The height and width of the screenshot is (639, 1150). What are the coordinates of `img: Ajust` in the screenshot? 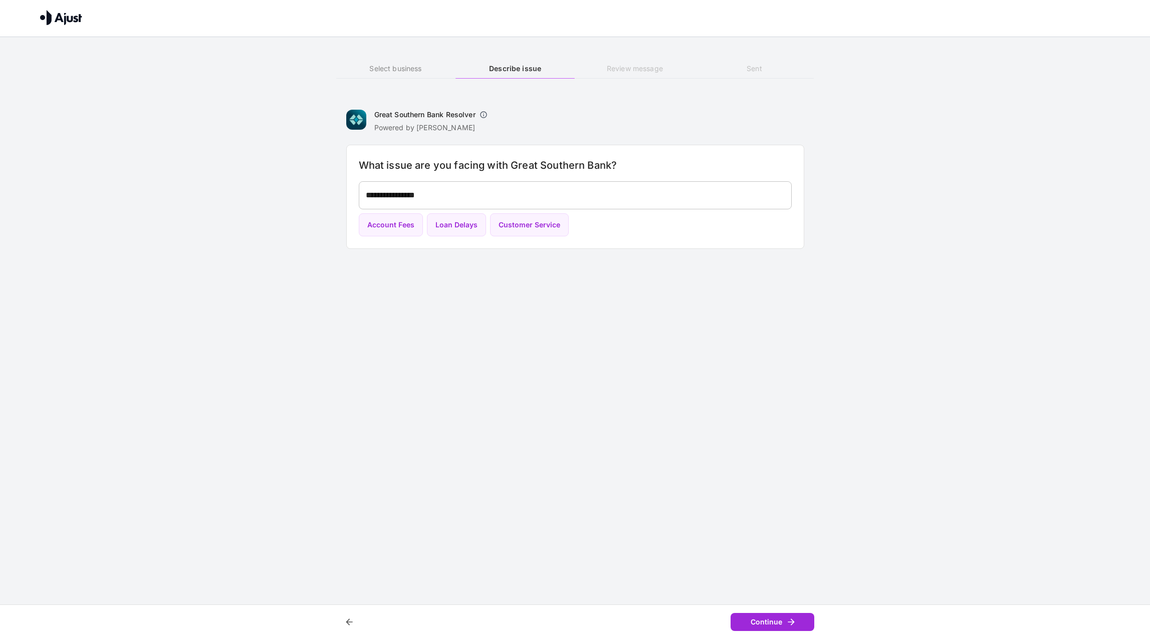 It's located at (61, 18).